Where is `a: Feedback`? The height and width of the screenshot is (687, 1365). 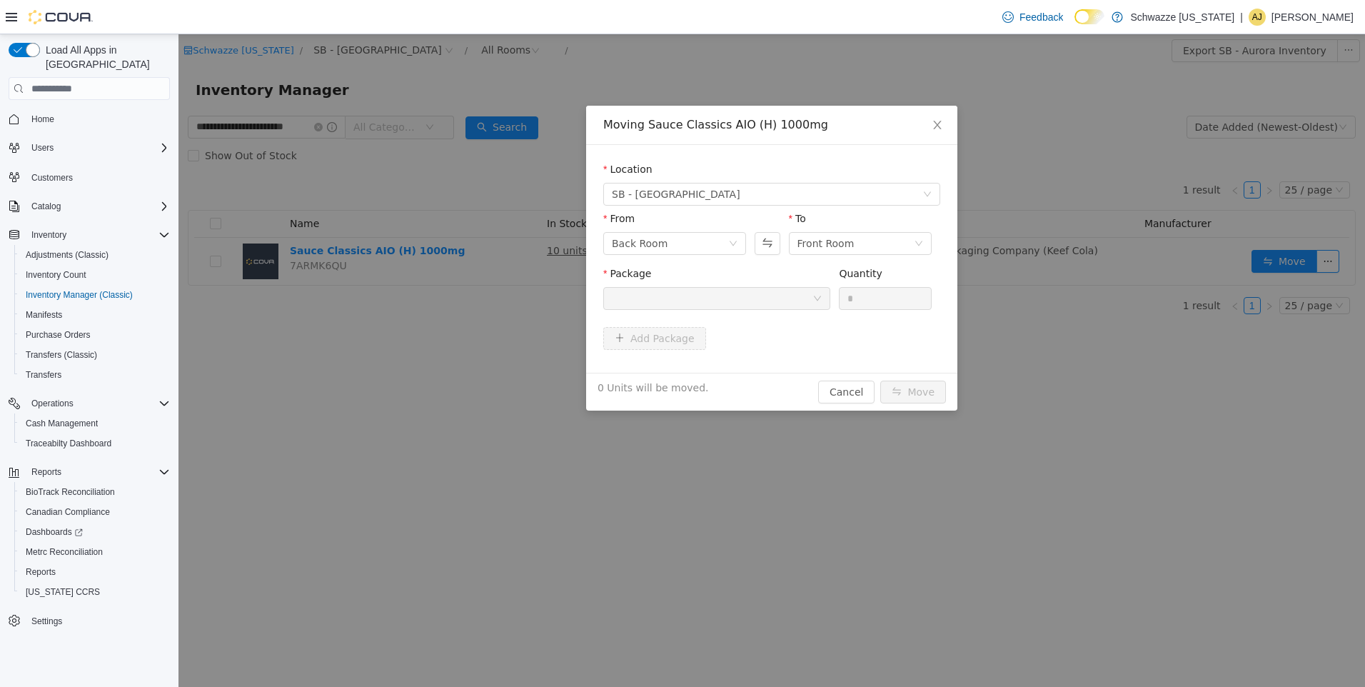
a: Feedback is located at coordinates (1032, 17).